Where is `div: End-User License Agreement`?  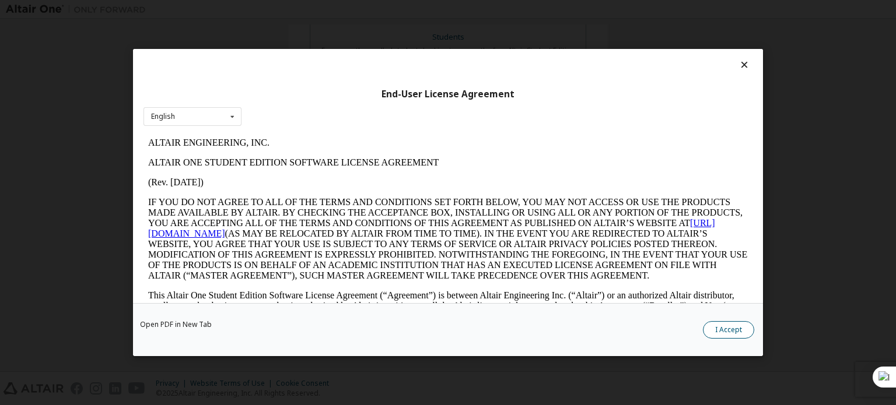 div: End-User License Agreement is located at coordinates (448, 95).